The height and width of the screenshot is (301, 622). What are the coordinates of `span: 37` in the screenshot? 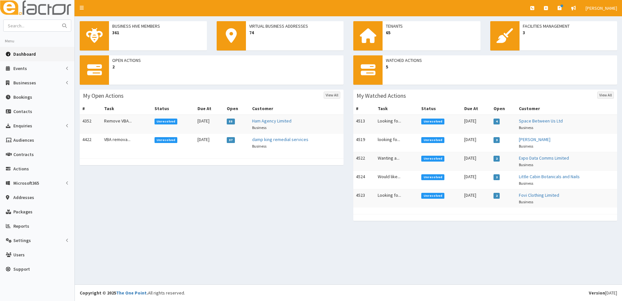 It's located at (231, 140).